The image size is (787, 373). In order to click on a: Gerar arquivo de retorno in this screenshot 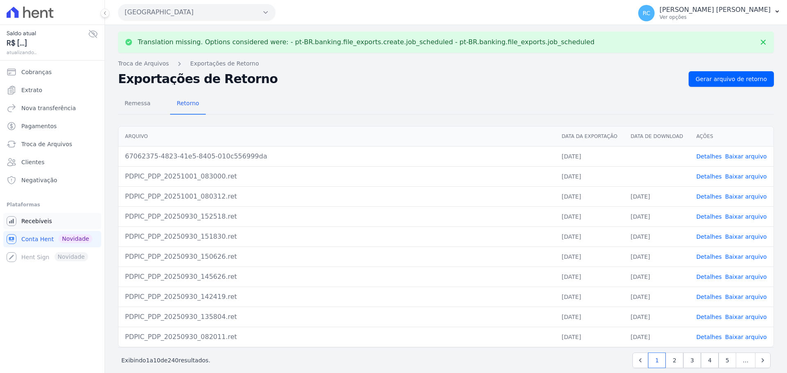, I will do `click(731, 79)`.